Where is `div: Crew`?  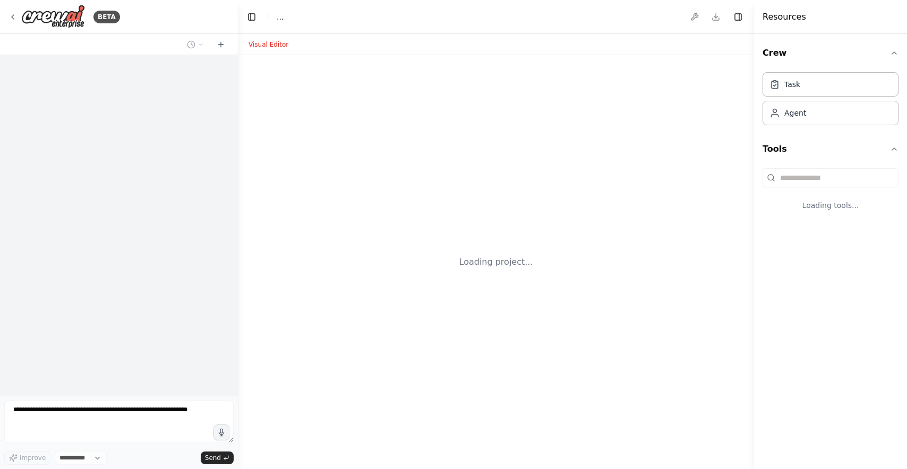 div: Crew is located at coordinates (830, 101).